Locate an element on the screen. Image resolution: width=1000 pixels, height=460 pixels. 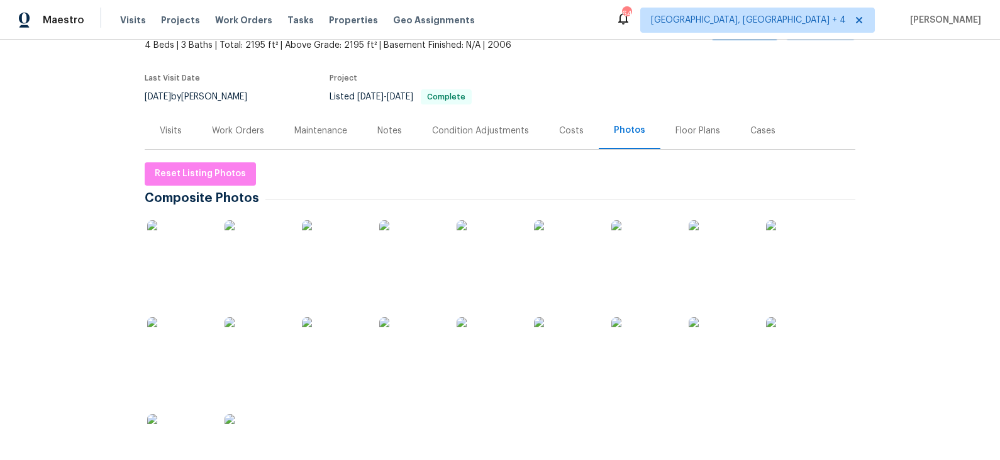
div: Cases is located at coordinates (763, 131).